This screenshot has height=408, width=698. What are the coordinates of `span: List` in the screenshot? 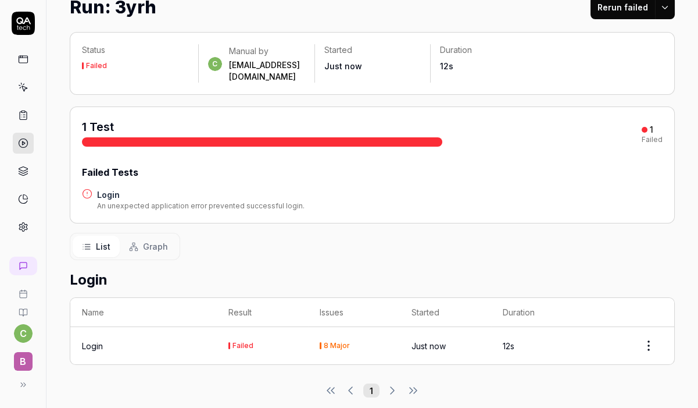 It's located at (103, 246).